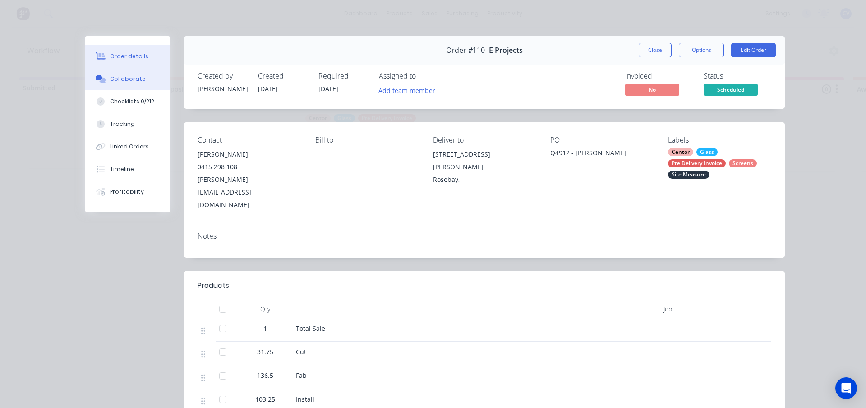  I want to click on button: Scheduled, so click(731, 91).